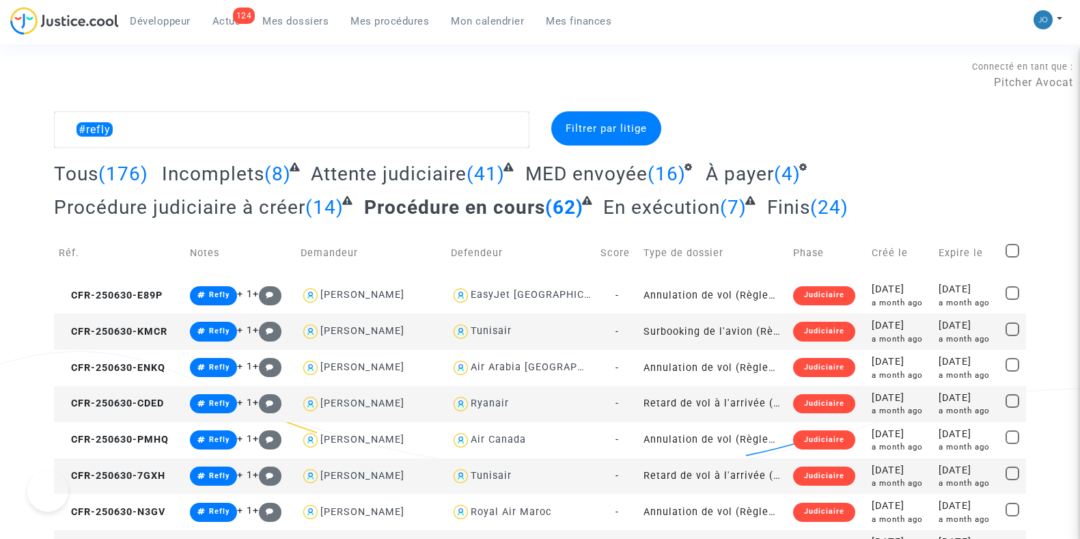 The image size is (1080, 539). I want to click on span: Filtrer par litige, so click(606, 128).